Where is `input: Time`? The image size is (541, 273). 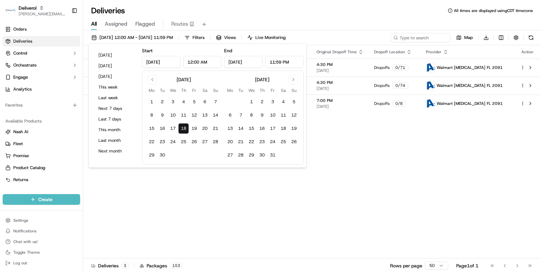
input: Time is located at coordinates (285, 62).